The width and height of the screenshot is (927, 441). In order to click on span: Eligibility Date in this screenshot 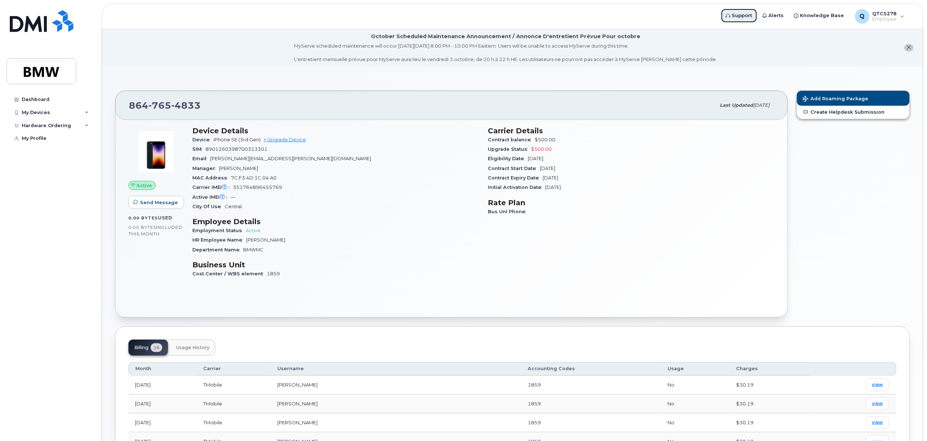, I will do `click(508, 158)`.